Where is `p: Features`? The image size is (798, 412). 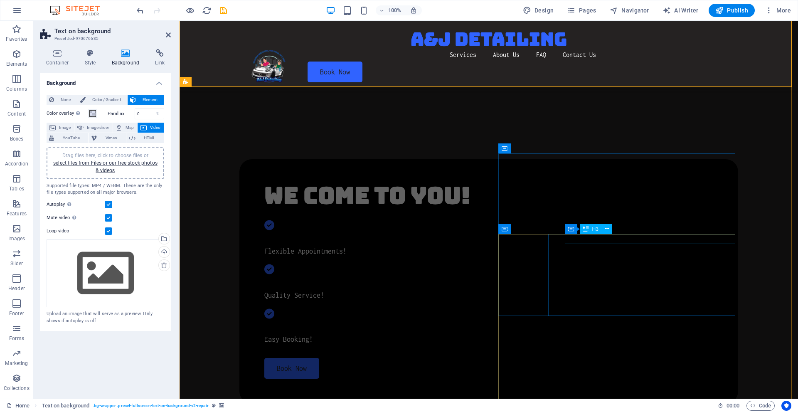 p: Features is located at coordinates (17, 214).